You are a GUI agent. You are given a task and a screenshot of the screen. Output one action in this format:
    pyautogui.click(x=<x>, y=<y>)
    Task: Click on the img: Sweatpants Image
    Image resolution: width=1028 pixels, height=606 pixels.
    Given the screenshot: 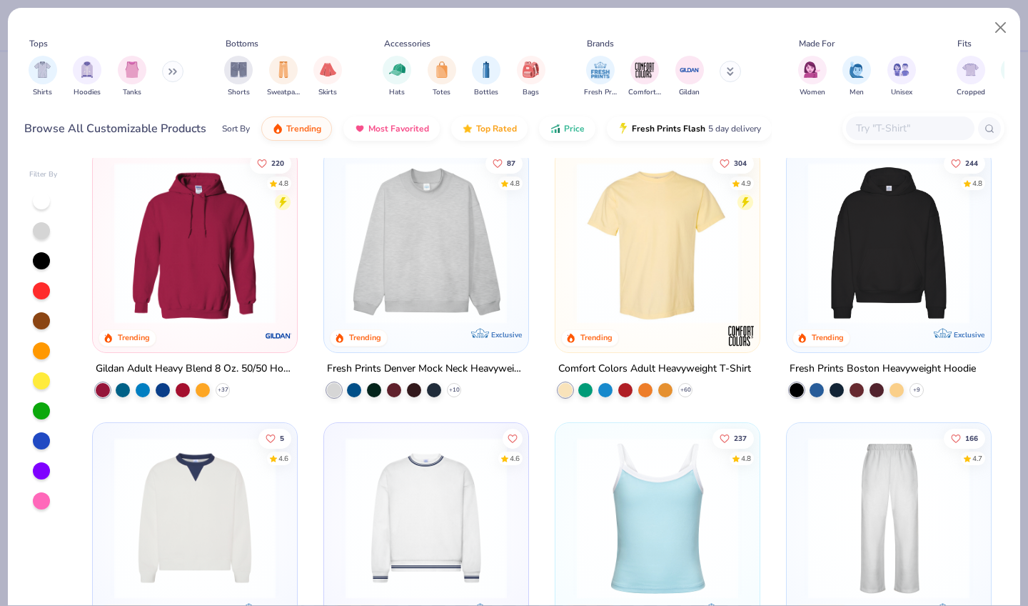 What is the action you would take?
    pyautogui.click(x=283, y=69)
    